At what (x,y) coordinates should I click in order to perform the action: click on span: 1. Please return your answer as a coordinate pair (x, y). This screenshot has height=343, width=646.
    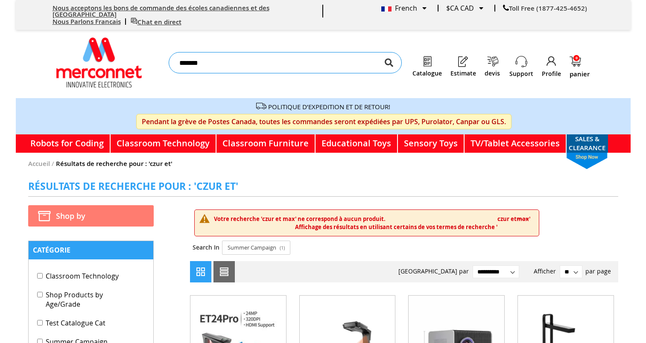
    Looking at the image, I should click on (282, 248).